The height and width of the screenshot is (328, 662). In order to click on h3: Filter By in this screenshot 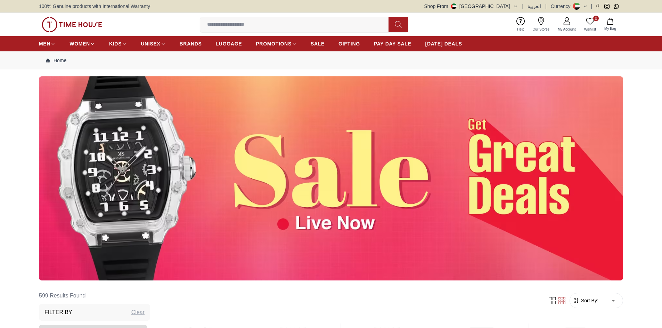, I will do `click(58, 313)`.